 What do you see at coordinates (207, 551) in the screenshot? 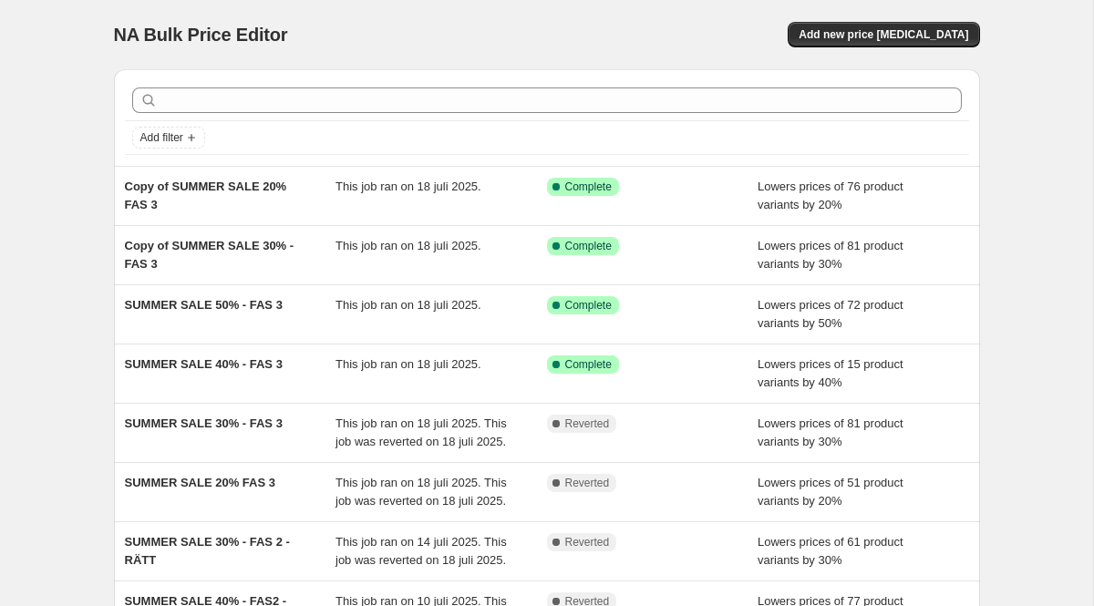
I see `span: SUMMER SALE 30% - FAS 2 - RÄTT` at bounding box center [207, 551].